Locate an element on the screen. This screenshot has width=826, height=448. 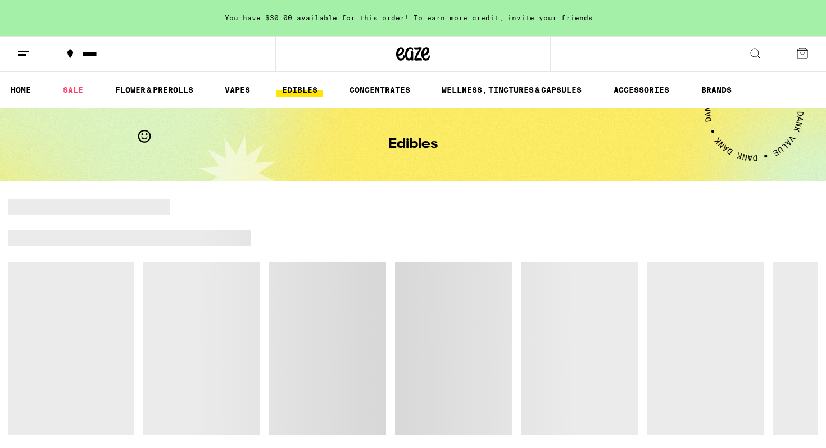
span: invite your friends. is located at coordinates (552, 17).